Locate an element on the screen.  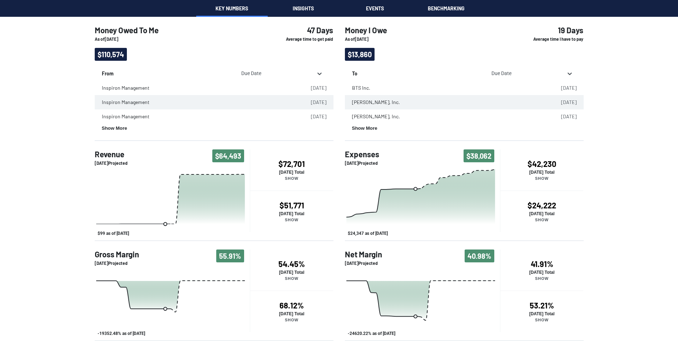
div: Gross Margin is located at coordinates (172, 302).